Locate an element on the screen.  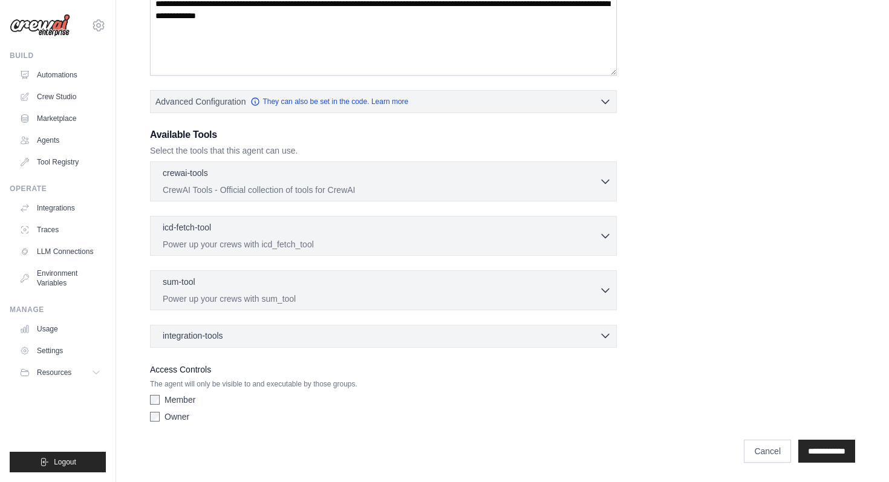
div: Build is located at coordinates (57, 56).